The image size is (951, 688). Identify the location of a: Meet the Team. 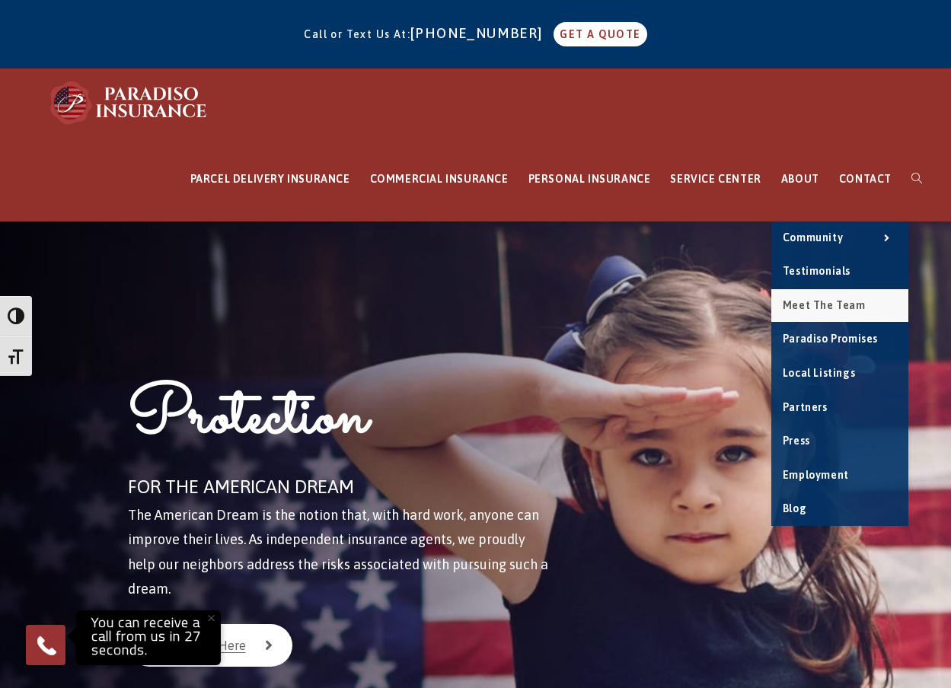
(840, 306).